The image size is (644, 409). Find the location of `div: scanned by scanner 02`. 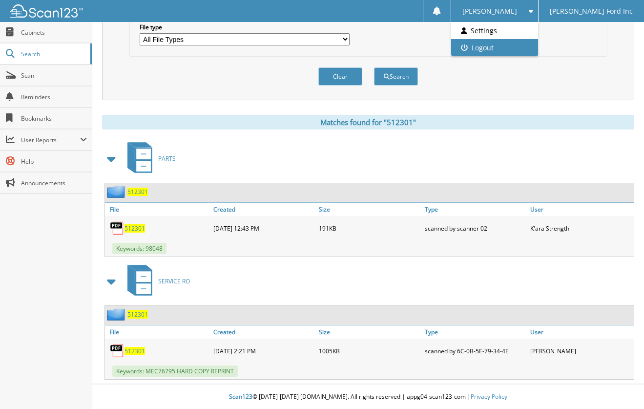

div: scanned by scanner 02 is located at coordinates (475, 228).